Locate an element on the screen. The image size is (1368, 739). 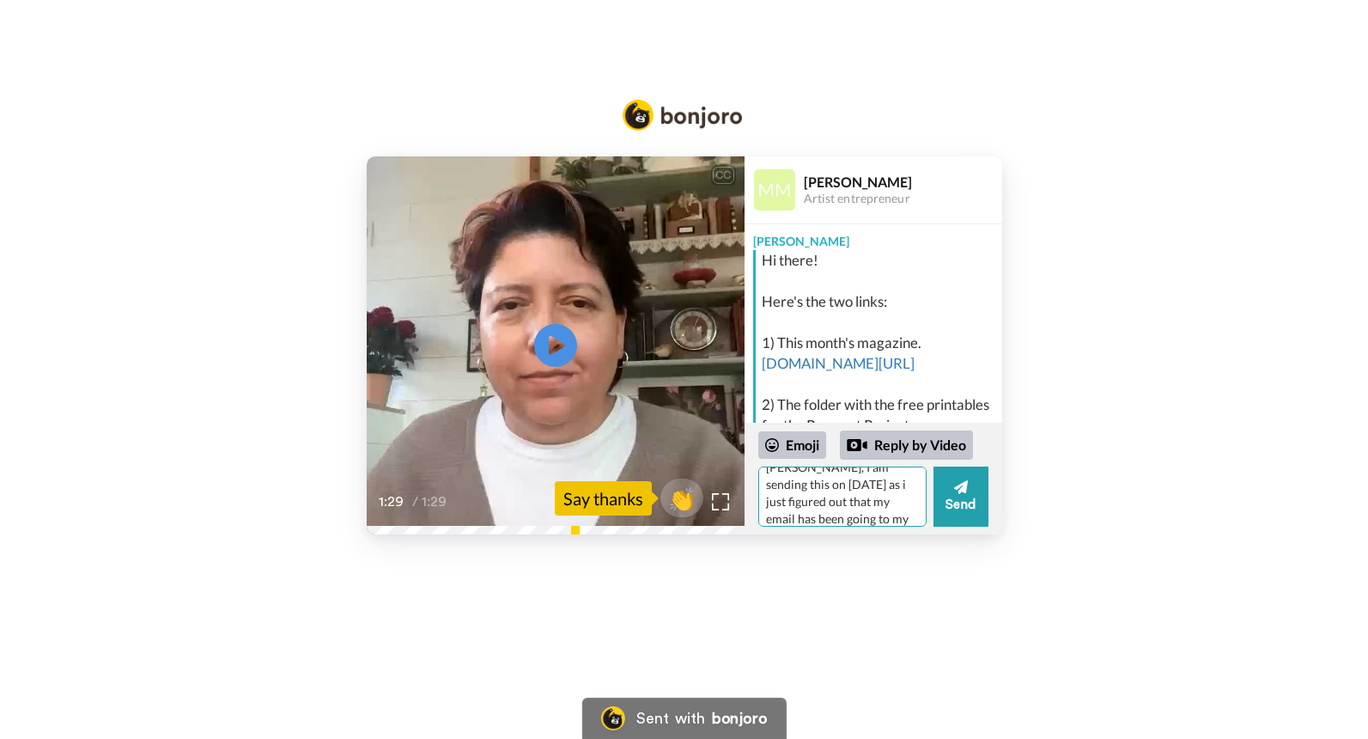
button: Send is located at coordinates (961, 496).